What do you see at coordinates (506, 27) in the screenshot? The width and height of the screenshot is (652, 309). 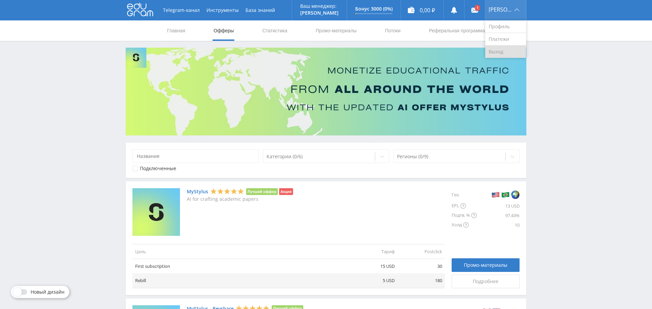 I see `a: Профиль` at bounding box center [506, 27].